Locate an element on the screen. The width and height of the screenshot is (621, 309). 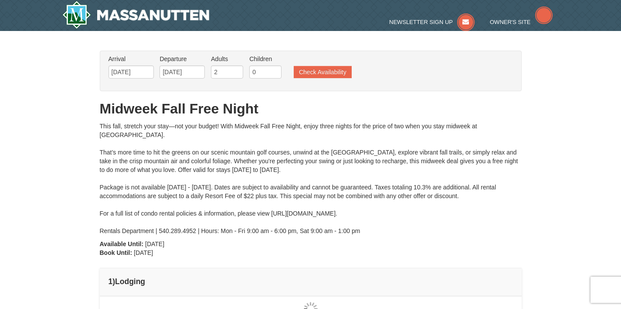
label: Children is located at coordinates (265, 59).